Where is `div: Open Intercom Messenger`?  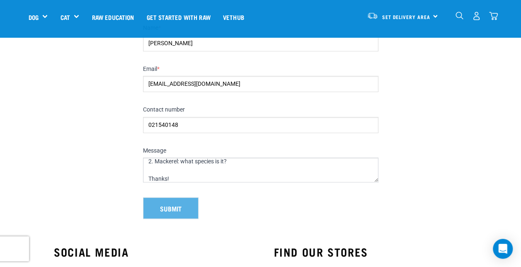 div: Open Intercom Messenger is located at coordinates (503, 249).